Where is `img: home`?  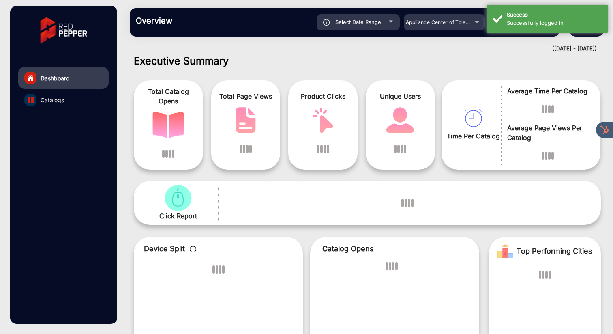 img: home is located at coordinates (30, 78).